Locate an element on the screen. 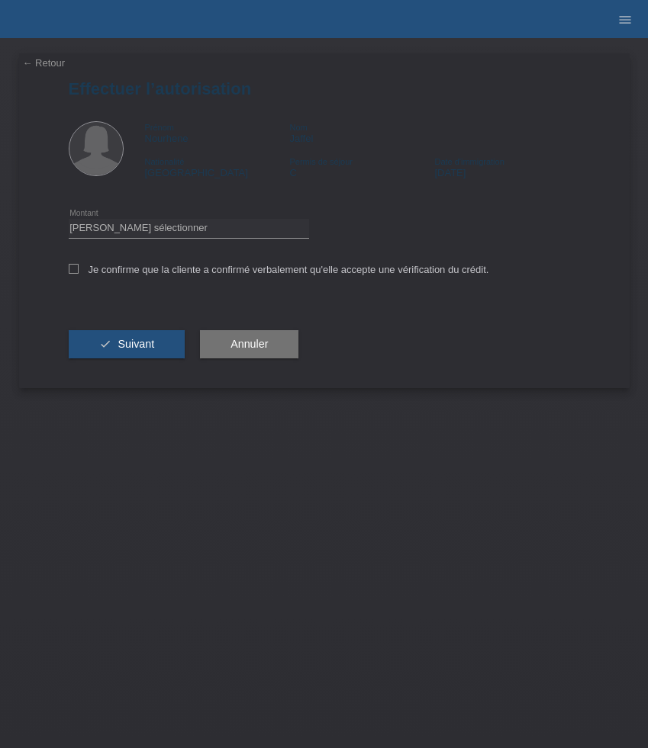 The image size is (648, 748). div: Nourhene is located at coordinates (217, 133).